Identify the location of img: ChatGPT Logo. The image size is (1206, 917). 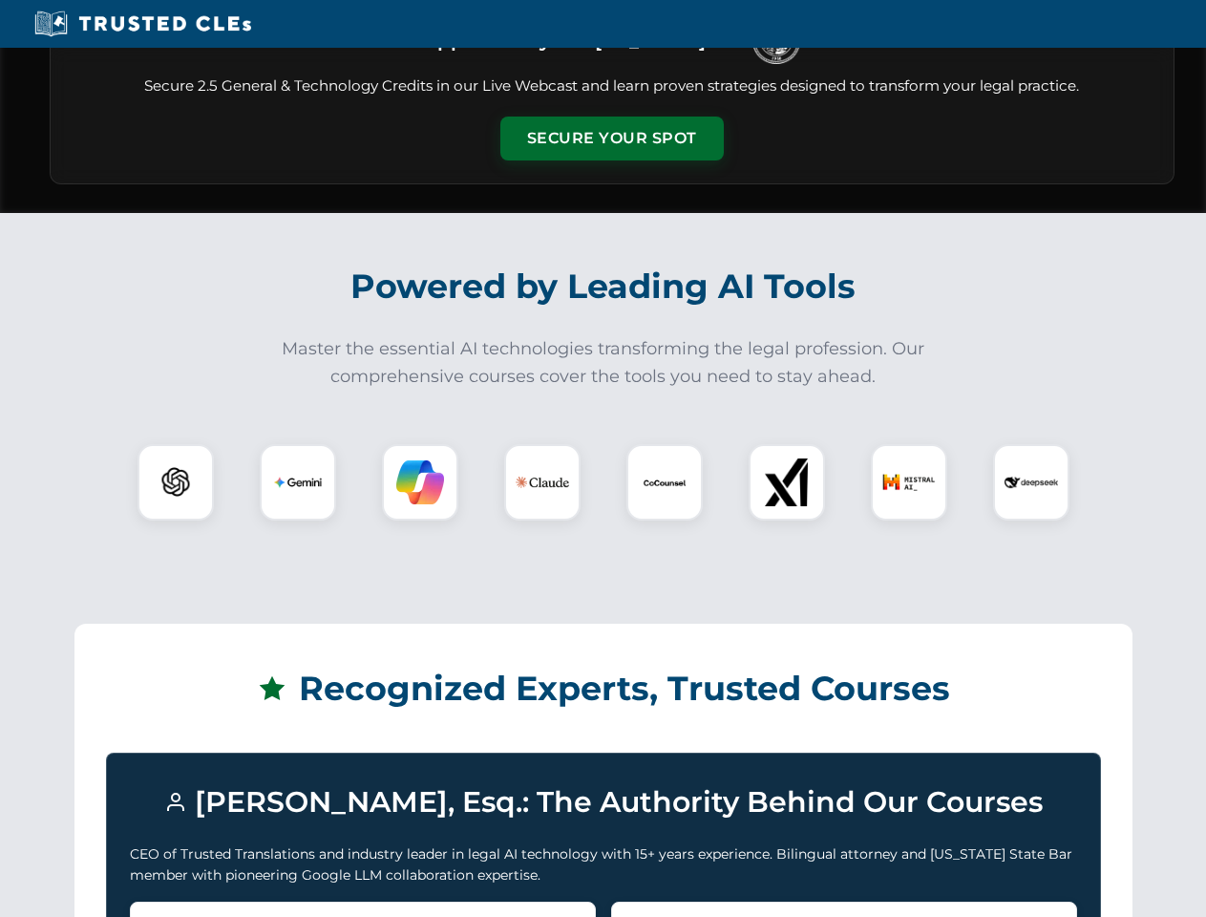
(176, 482).